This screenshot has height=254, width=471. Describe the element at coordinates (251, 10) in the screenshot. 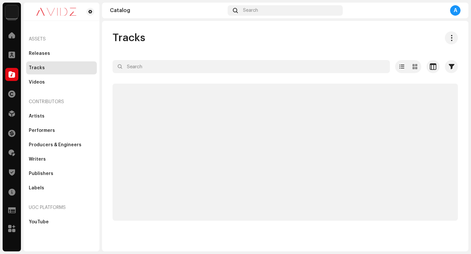

I see `span: Search` at that location.